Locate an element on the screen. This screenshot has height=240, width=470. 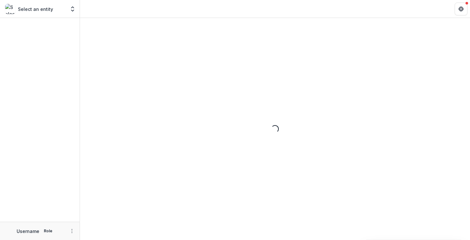
p: Username is located at coordinates (28, 231).